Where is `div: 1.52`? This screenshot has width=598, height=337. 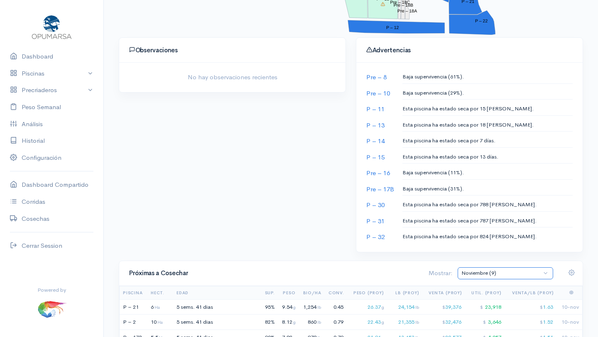
div: 1.52 is located at coordinates (530, 322).